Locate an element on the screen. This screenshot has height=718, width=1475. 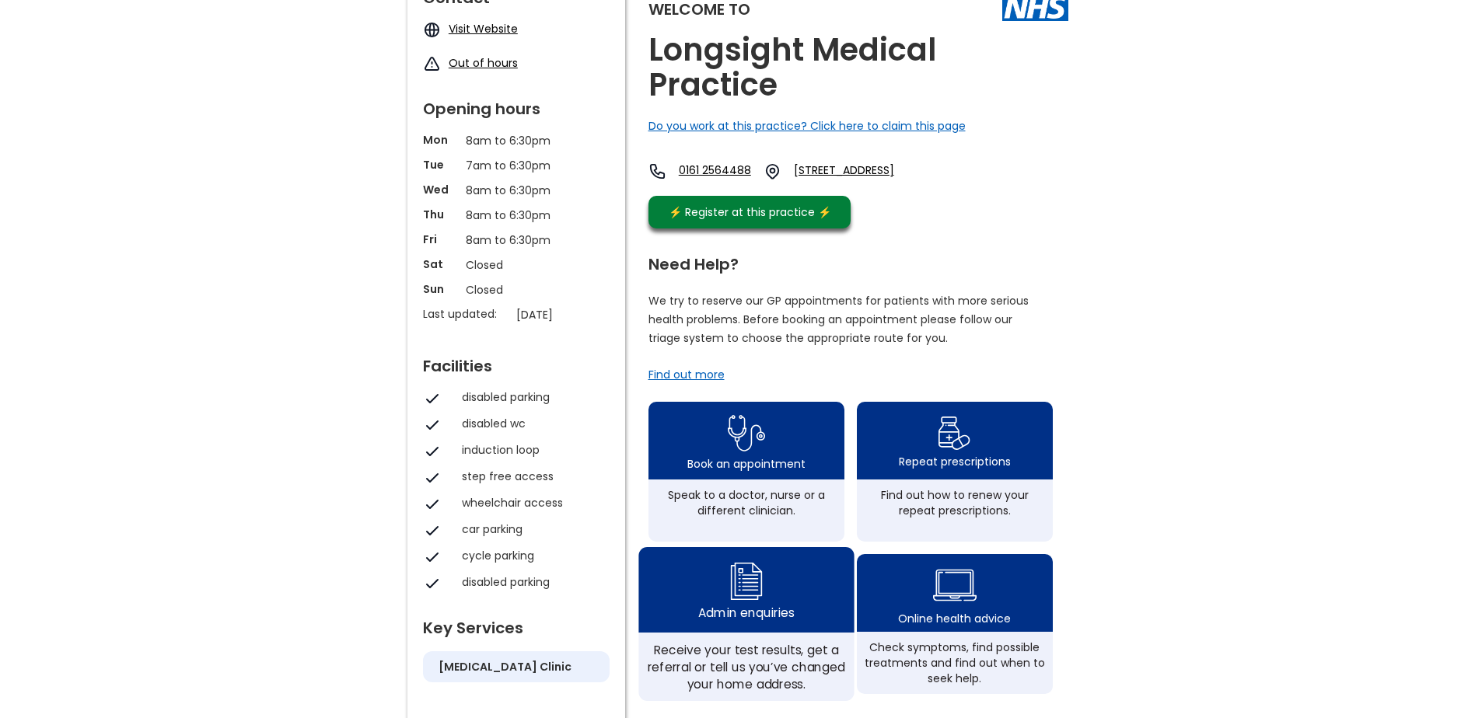
p: Thu is located at coordinates (440, 215).